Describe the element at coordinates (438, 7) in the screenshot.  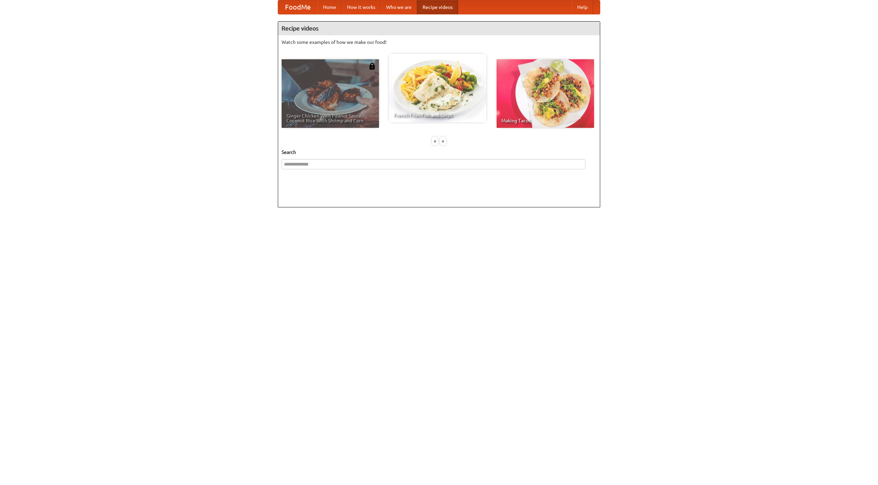
I see `a: Recipe videos` at that location.